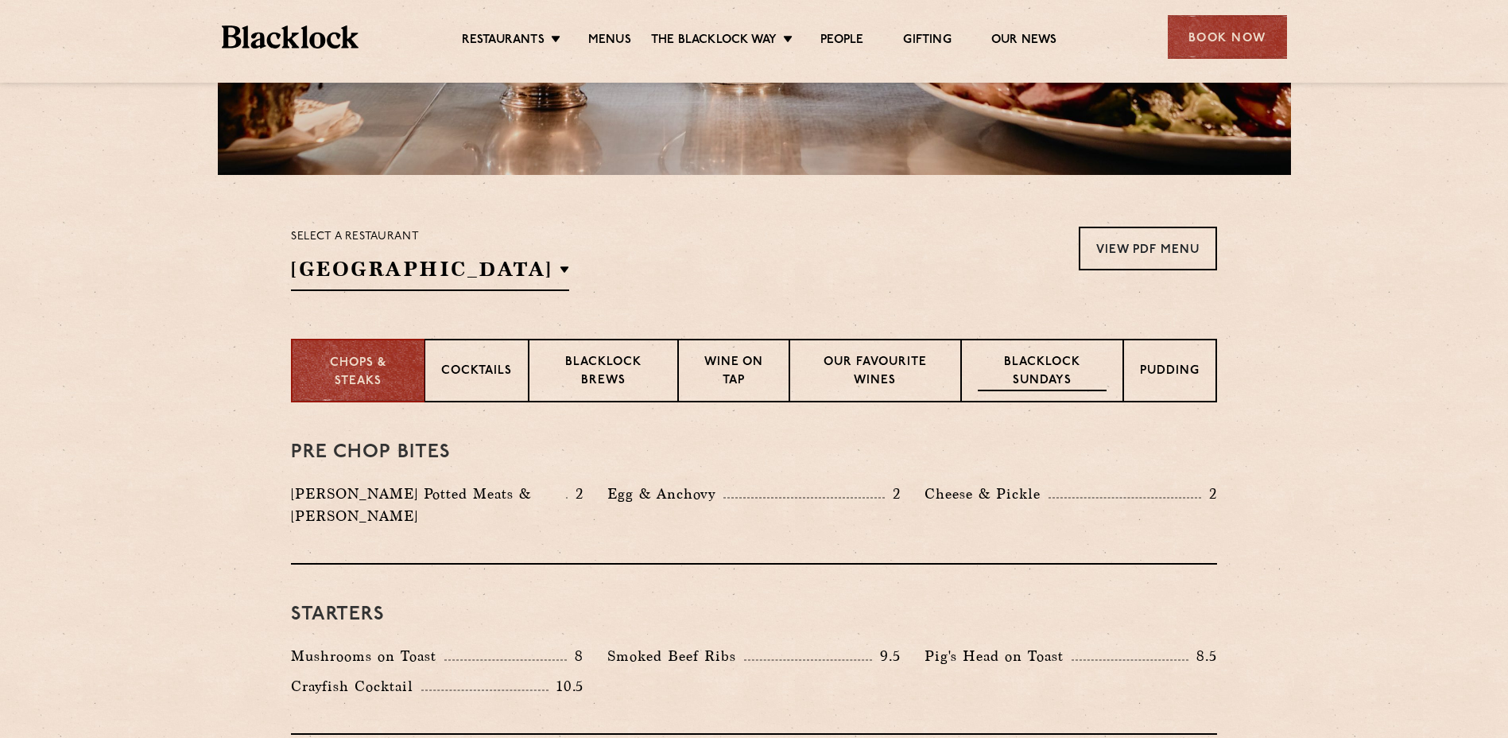 Image resolution: width=1508 pixels, height=738 pixels. Describe the element at coordinates (1024, 41) in the screenshot. I see `a: Our News` at that location.